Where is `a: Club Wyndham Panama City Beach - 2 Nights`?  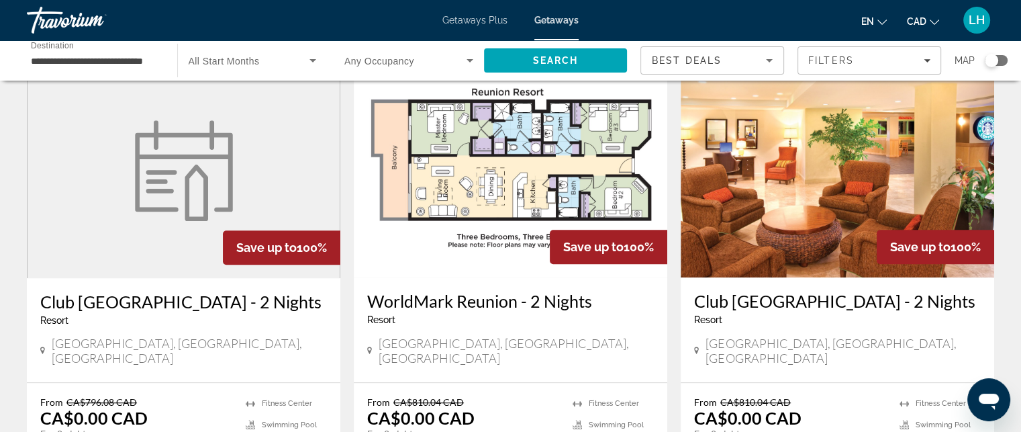
a: Club Wyndham Panama City Beach - 2 Nights is located at coordinates (837, 170).